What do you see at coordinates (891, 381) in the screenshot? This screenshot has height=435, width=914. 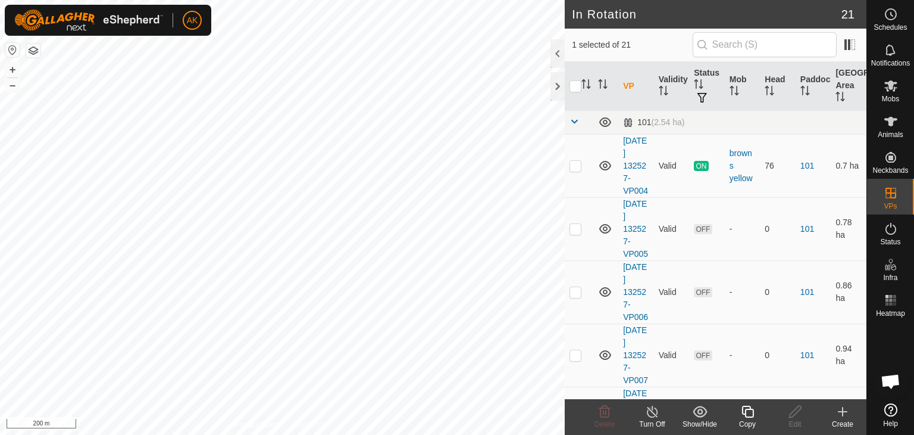 I see `div: Open chat` at bounding box center [891, 381].